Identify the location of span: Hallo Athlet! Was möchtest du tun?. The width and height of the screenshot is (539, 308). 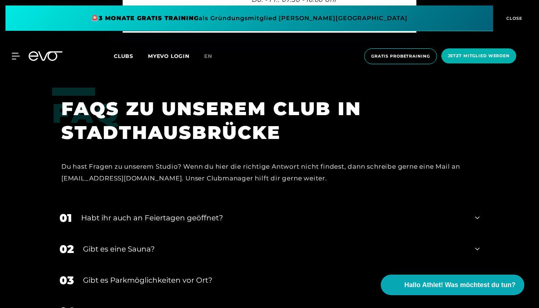
(460, 285).